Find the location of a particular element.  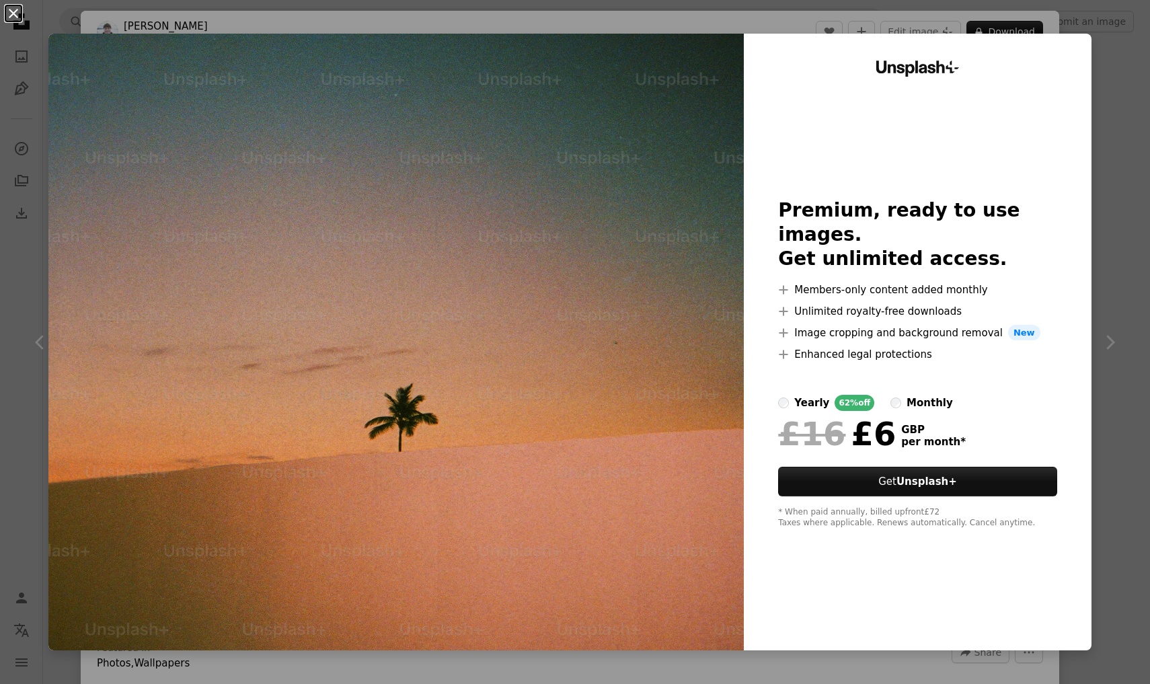

li: Unlimited royalty-free downloads is located at coordinates (917, 311).